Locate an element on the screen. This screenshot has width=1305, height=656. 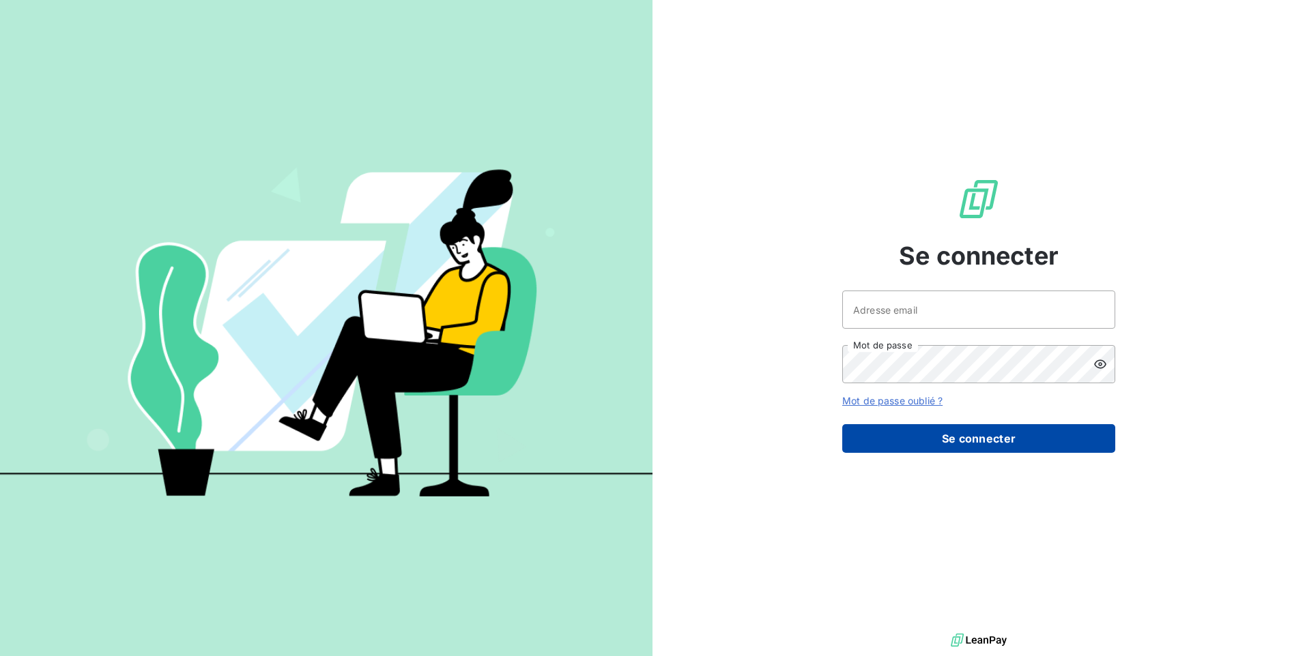
span: Se connecter is located at coordinates (978, 256).